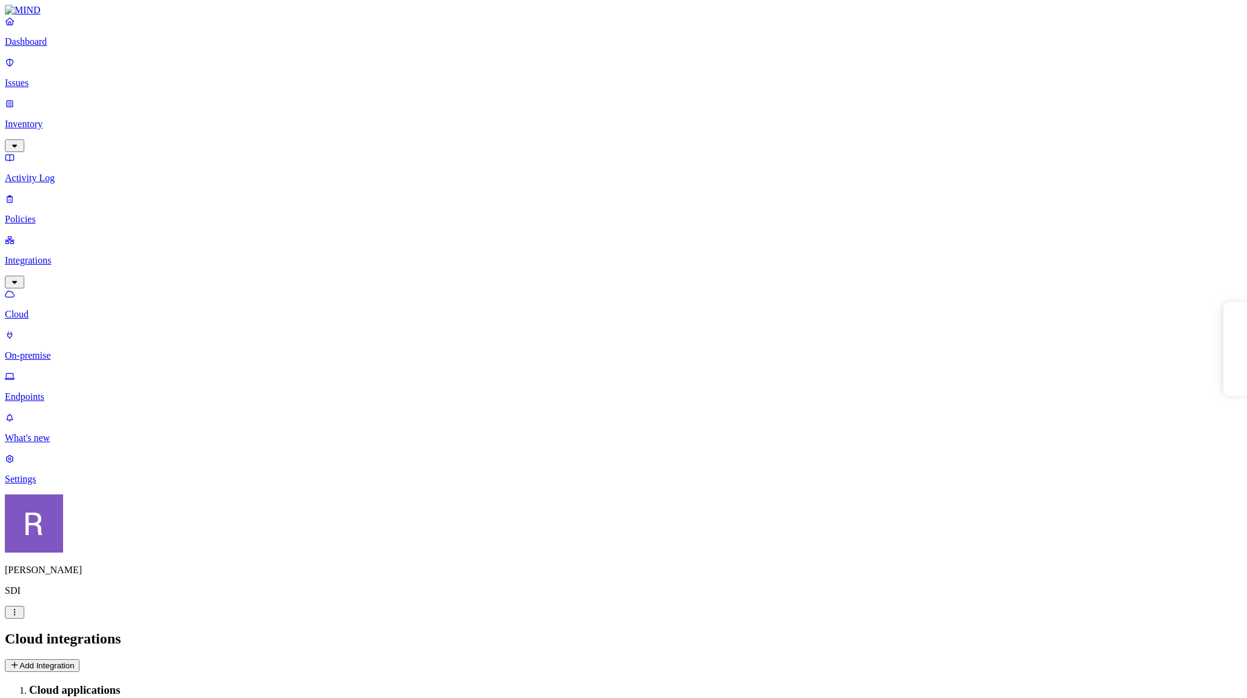 Image resolution: width=1247 pixels, height=698 pixels. I want to click on a: Issues, so click(623, 73).